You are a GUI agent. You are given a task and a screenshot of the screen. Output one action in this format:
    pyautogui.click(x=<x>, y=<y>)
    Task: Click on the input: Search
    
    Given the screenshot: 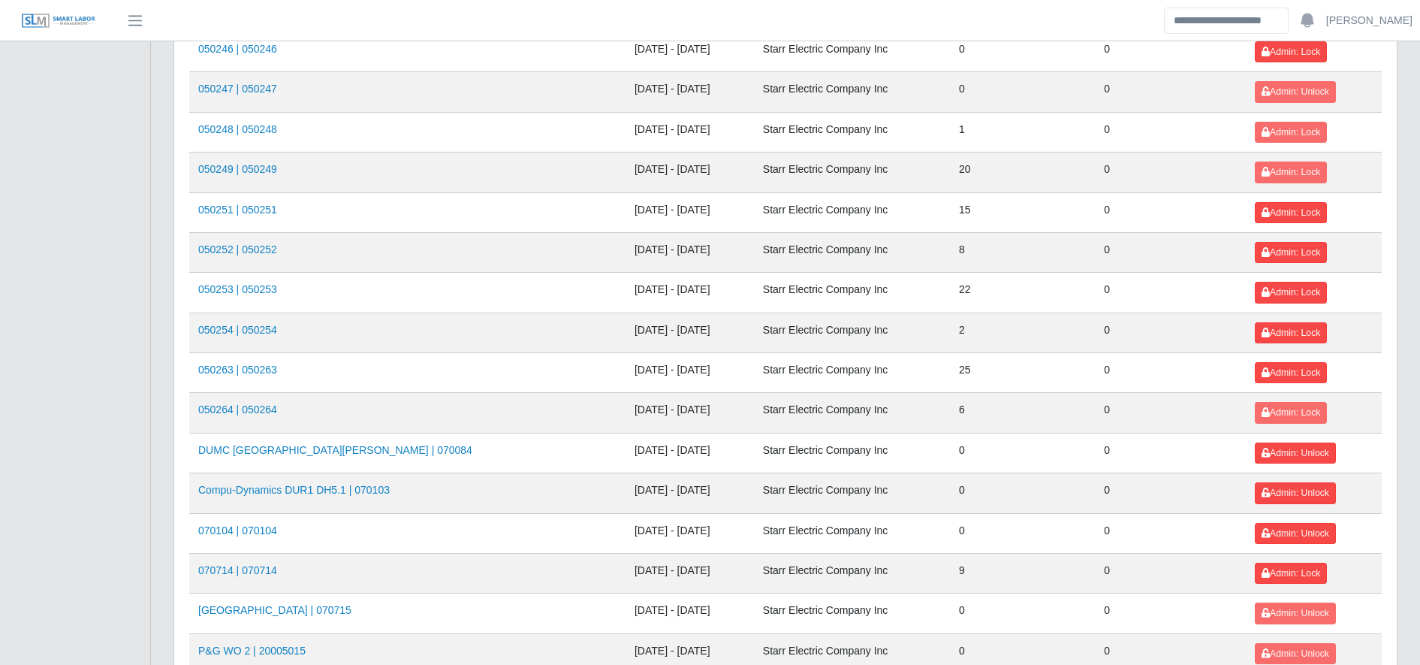 What is the action you would take?
    pyautogui.click(x=1226, y=20)
    